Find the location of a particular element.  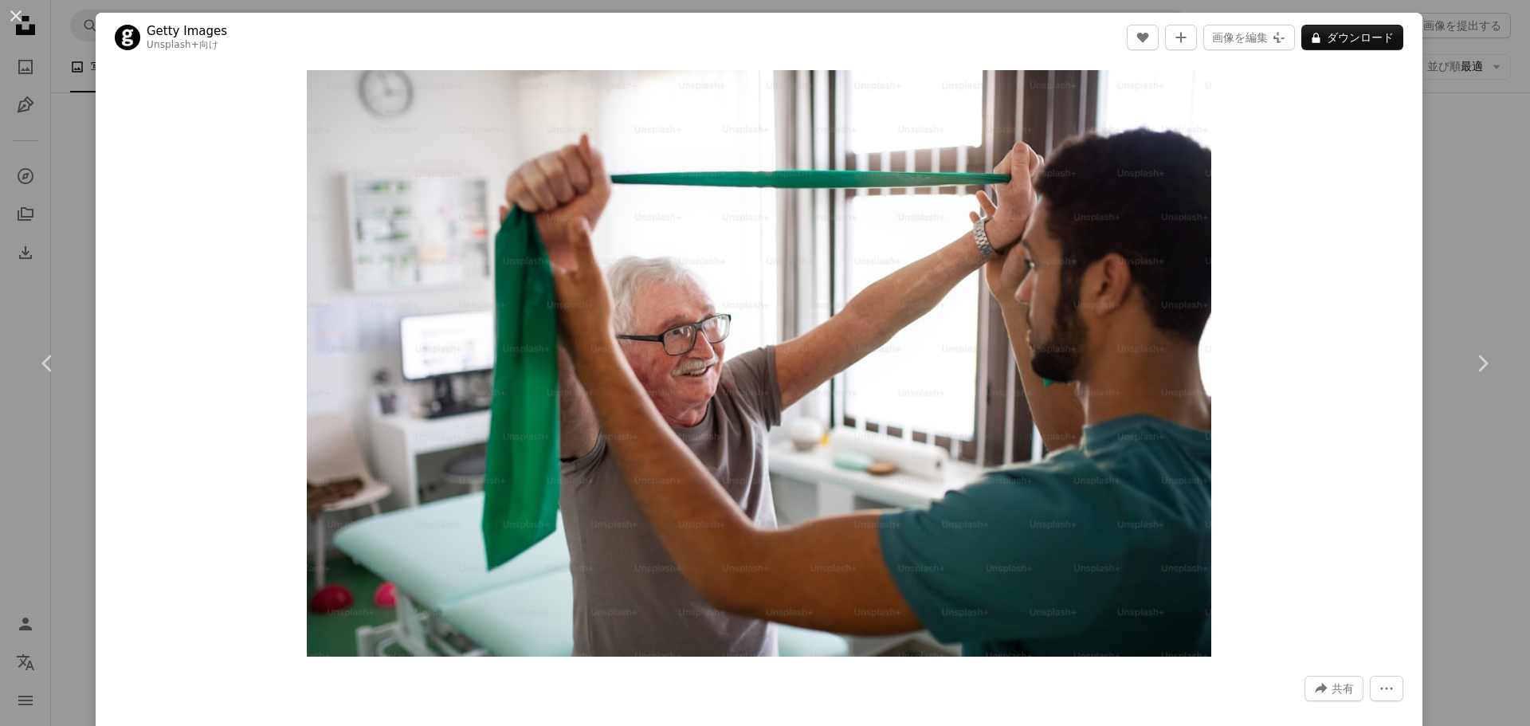

button: コレクションに追加する is located at coordinates (1181, 37).